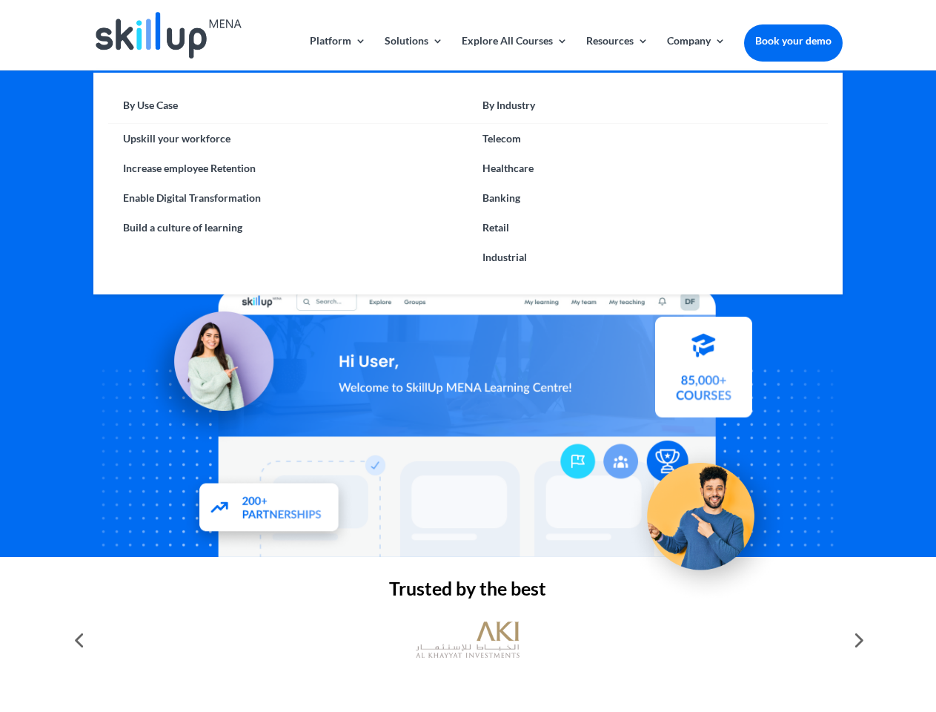 Image resolution: width=936 pixels, height=712 pixels. I want to click on img: Courses library - SkillUp MENA, so click(703, 373).